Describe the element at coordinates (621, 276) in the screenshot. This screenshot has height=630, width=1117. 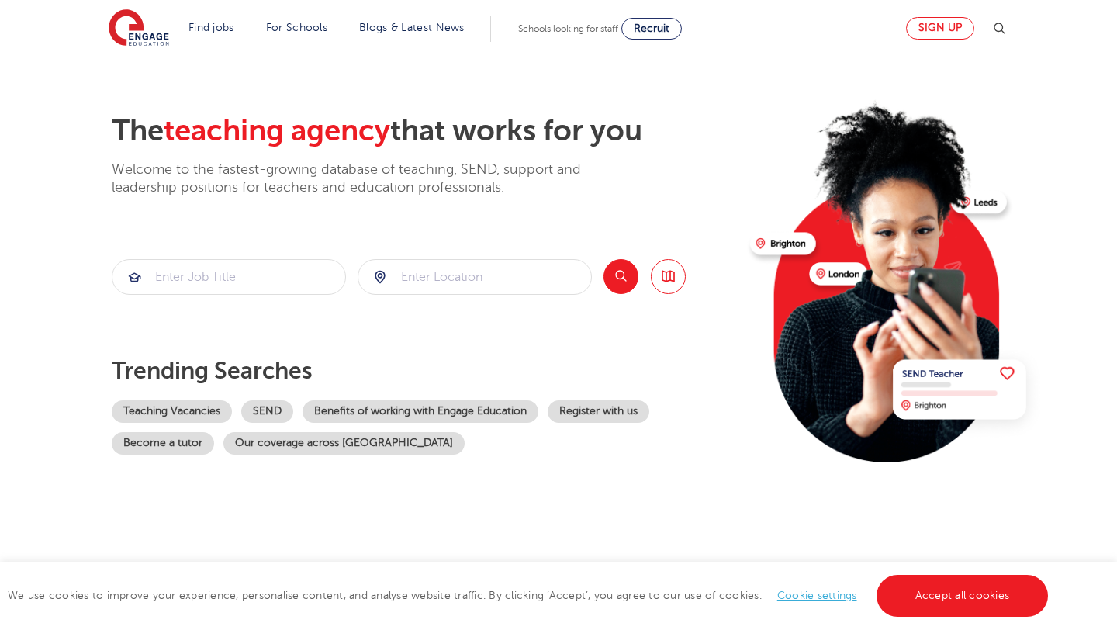
I see `button: Search` at that location.